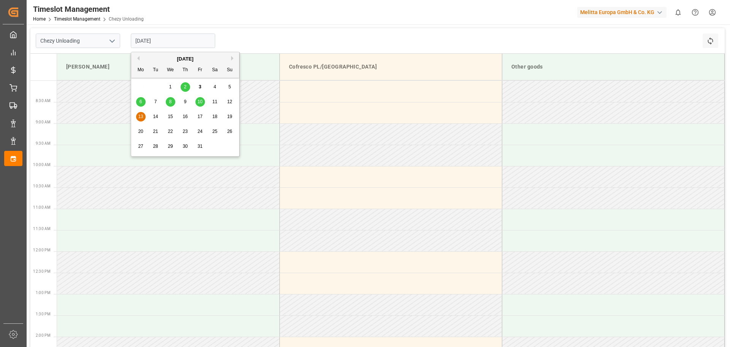 The image size is (730, 347). Describe the element at coordinates (88, 9) in the screenshot. I see `div: Timeslot Management` at that location.